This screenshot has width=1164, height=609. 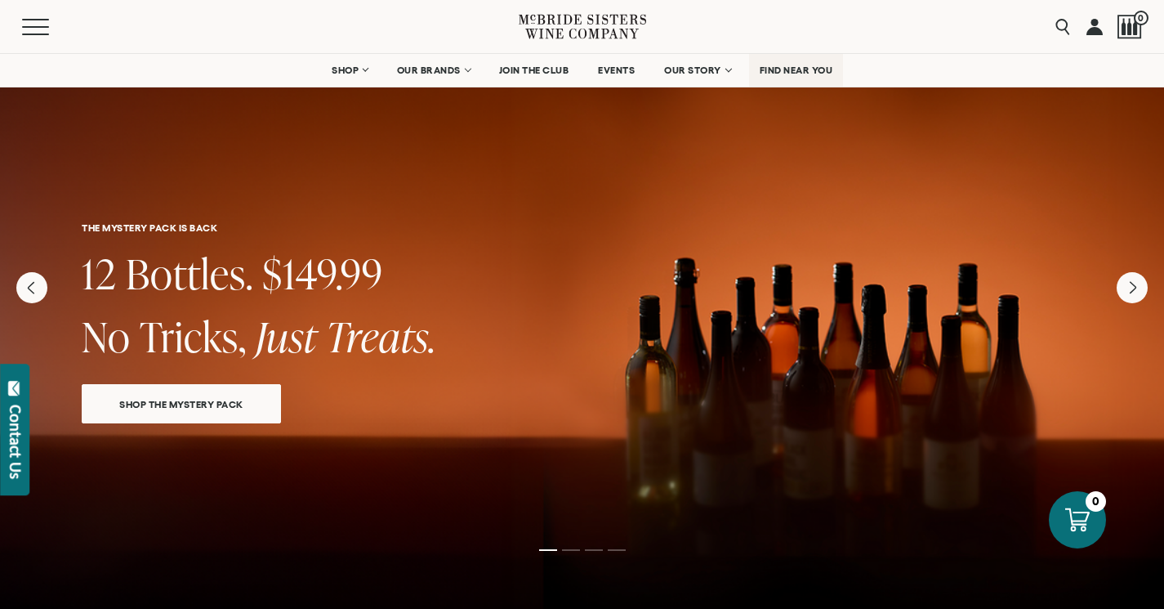 What do you see at coordinates (616, 70) in the screenshot?
I see `span: EVENTS` at bounding box center [616, 70].